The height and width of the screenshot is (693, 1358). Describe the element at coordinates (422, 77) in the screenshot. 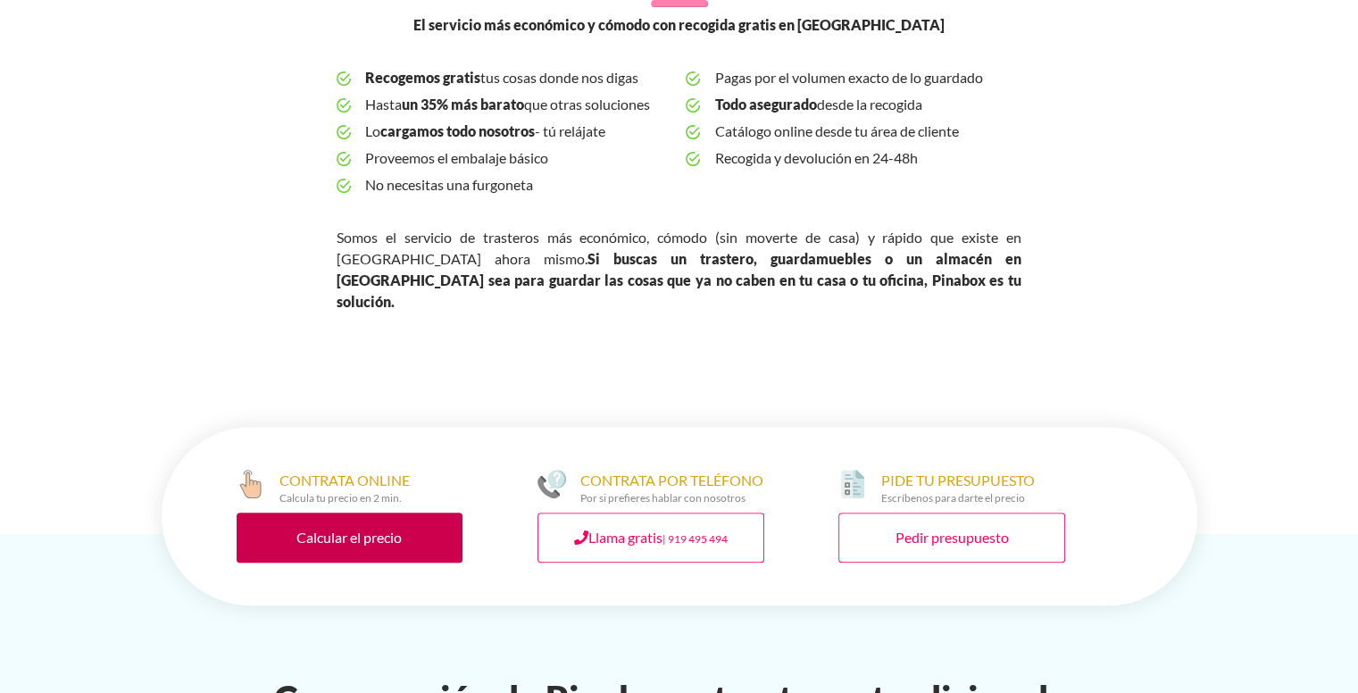

I see `b: Recogemos gratis` at that location.